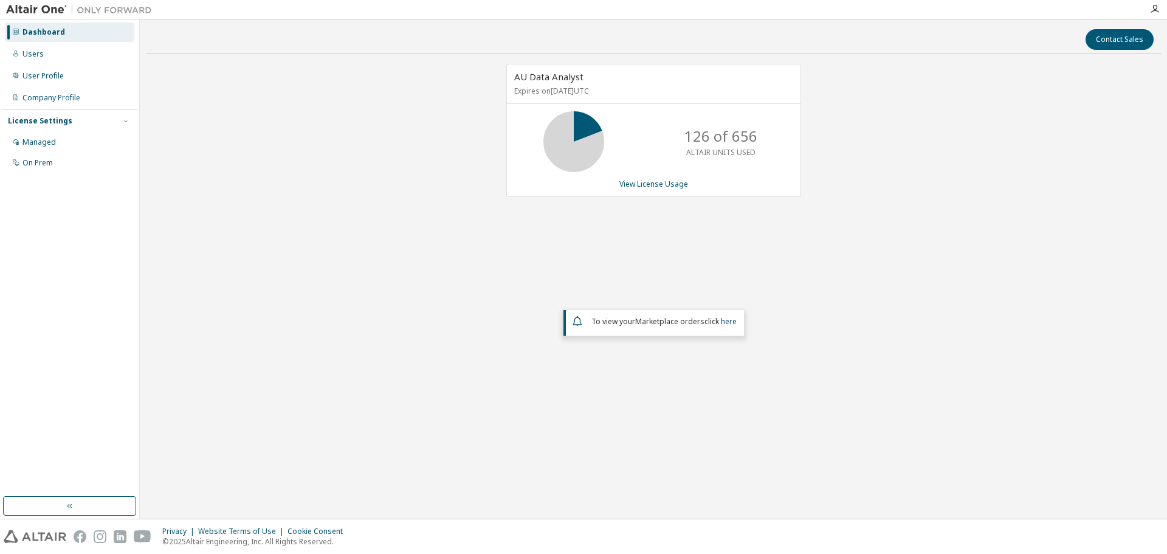 This screenshot has width=1167, height=554. I want to click on img: linkedin.svg, so click(120, 536).